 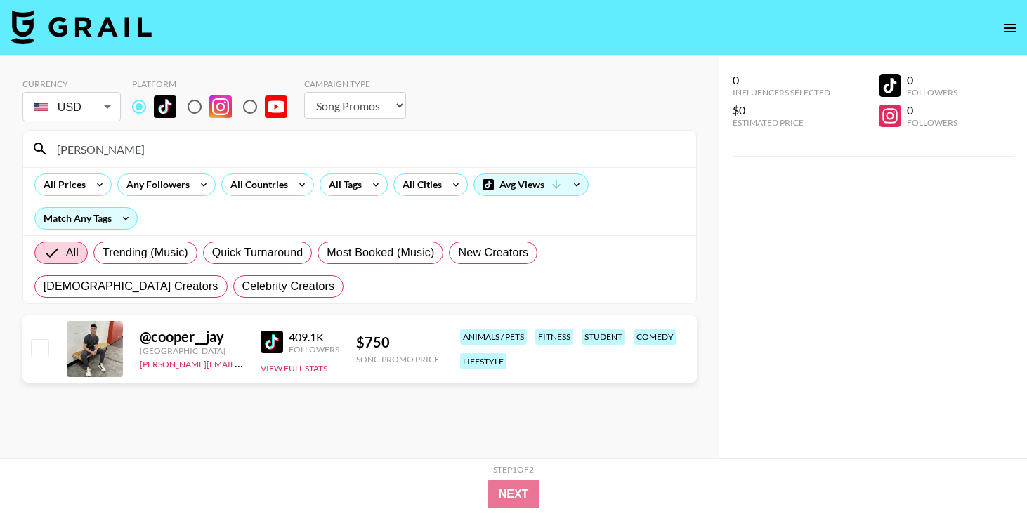 What do you see at coordinates (531, 185) in the screenshot?
I see `div: Avg Views` at bounding box center [531, 185].